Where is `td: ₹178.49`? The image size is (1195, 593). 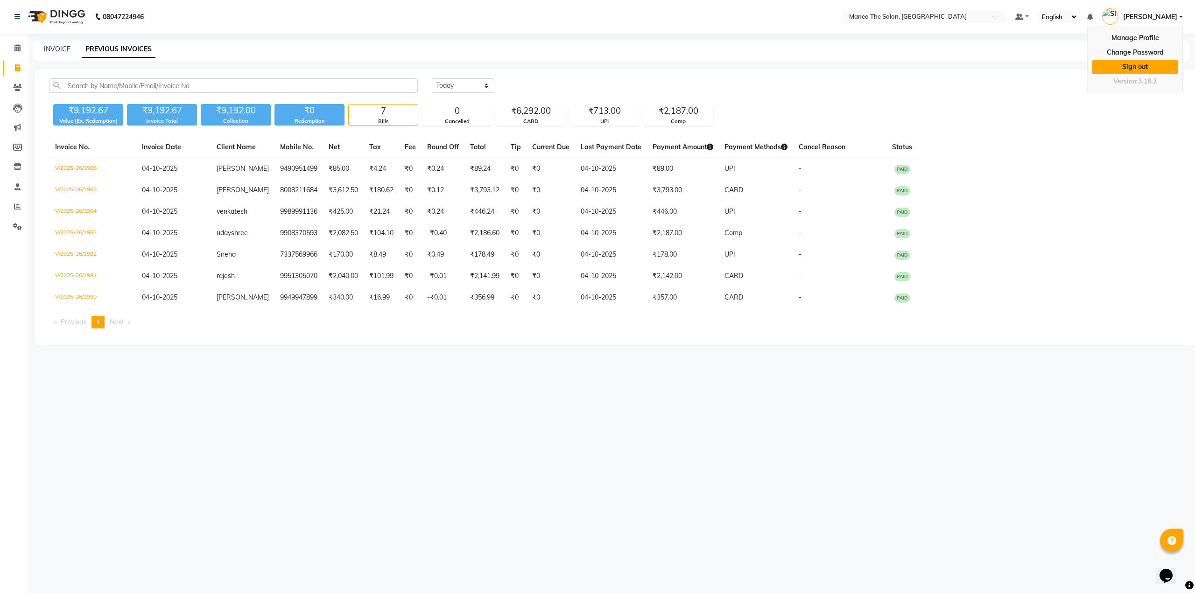
td: ₹178.49 is located at coordinates (484, 255).